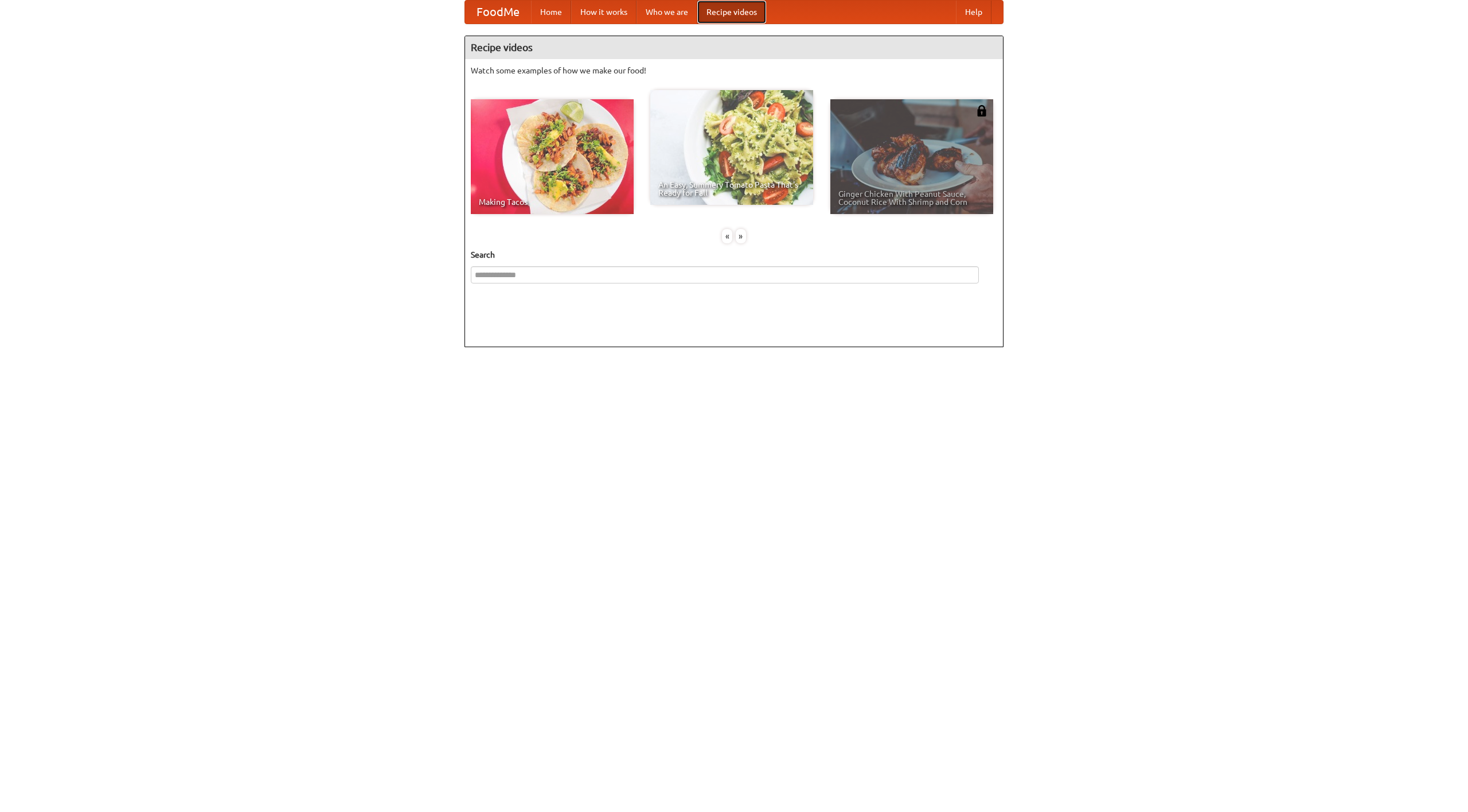  Describe the element at coordinates (734, 71) in the screenshot. I see `p: Watch some examples of how we make our food!` at that location.